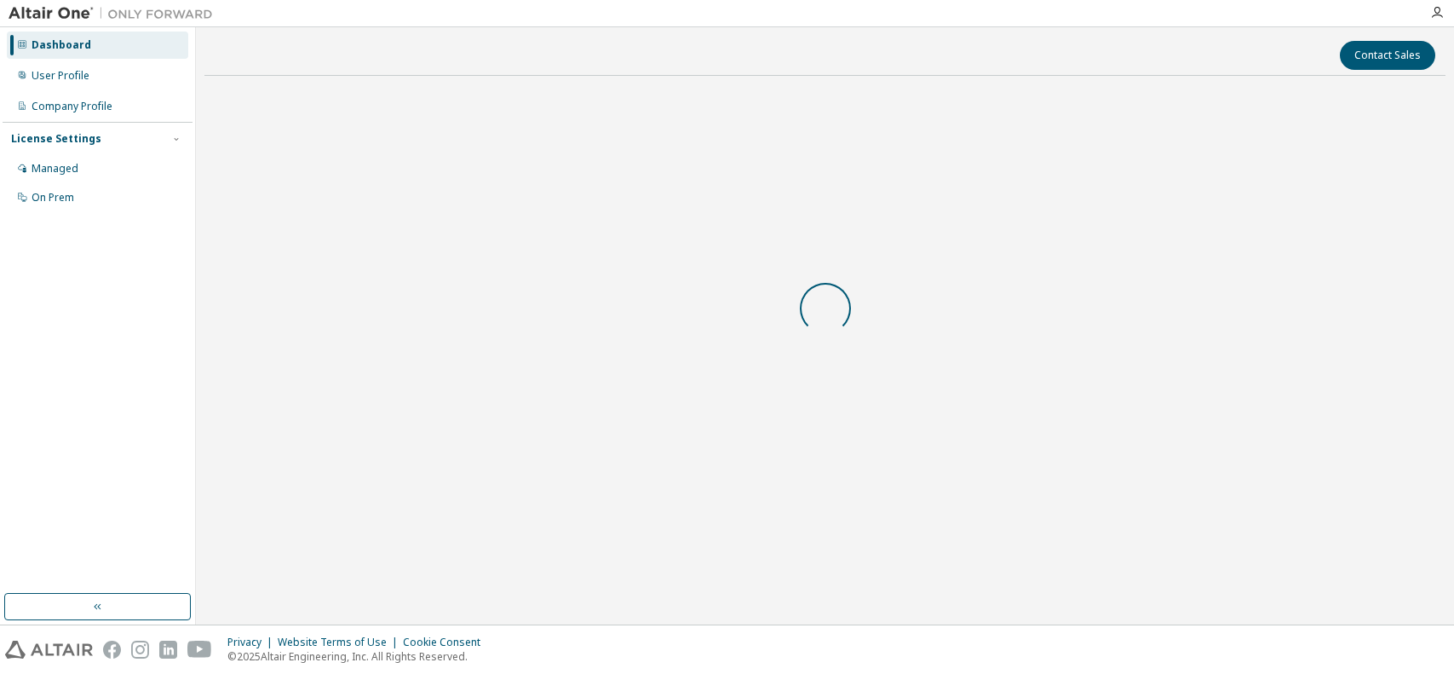 The height and width of the screenshot is (674, 1454). What do you see at coordinates (56, 139) in the screenshot?
I see `div: License Settings` at bounding box center [56, 139].